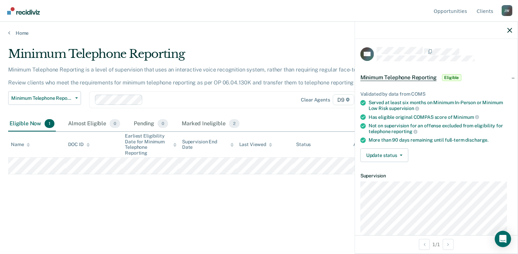 This screenshot has height=254, width=518. Describe the element at coordinates (201, 76) in the screenshot. I see `p: Minimum Telephone Reporting is a level of supervision that uses an interactive voice recognition ...` at that location.